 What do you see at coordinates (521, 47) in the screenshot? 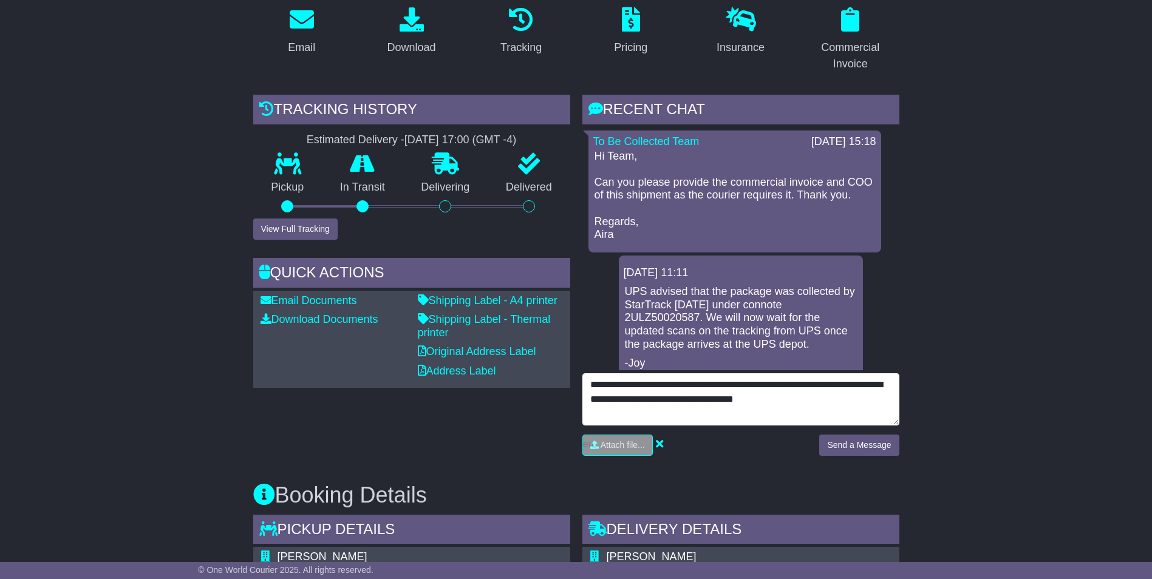
I see `div: Tracking` at bounding box center [521, 47].